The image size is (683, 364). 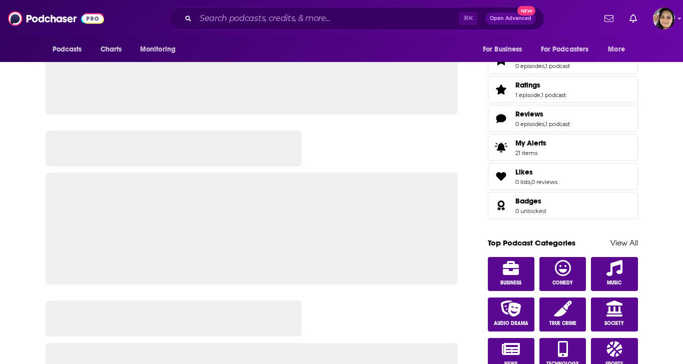 I want to click on a: True Crime, so click(x=563, y=315).